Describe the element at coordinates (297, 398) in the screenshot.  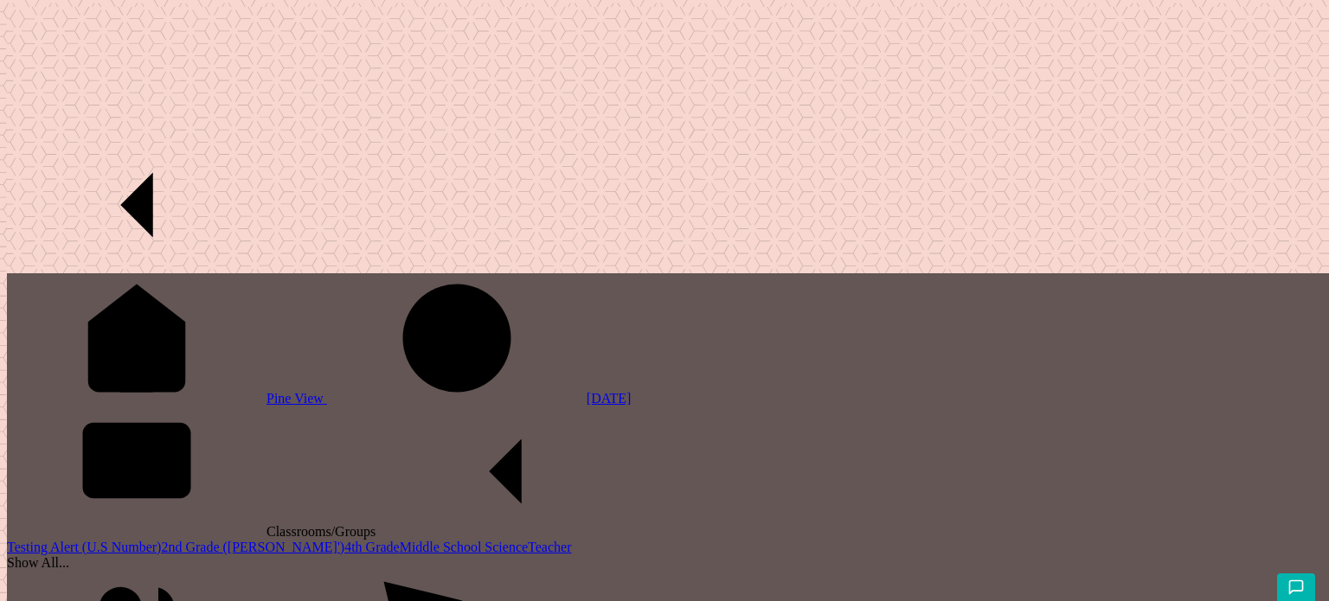
I see `span: Pine View` at that location.